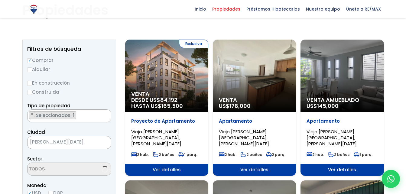 The image size is (406, 194). What do you see at coordinates (30, 61) in the screenshot?
I see `input: Comprar` at bounding box center [30, 61].